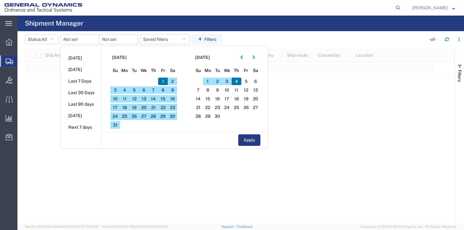 The height and width of the screenshot is (230, 464). What do you see at coordinates (198, 107) in the screenshot?
I see `span: 21` at bounding box center [198, 107].